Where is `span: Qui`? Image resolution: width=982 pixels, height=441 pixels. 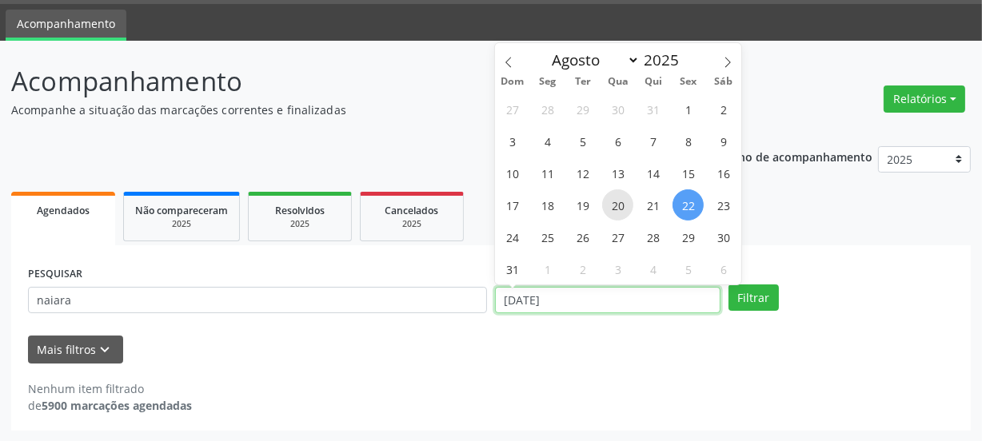
span: Qui is located at coordinates (653, 82).